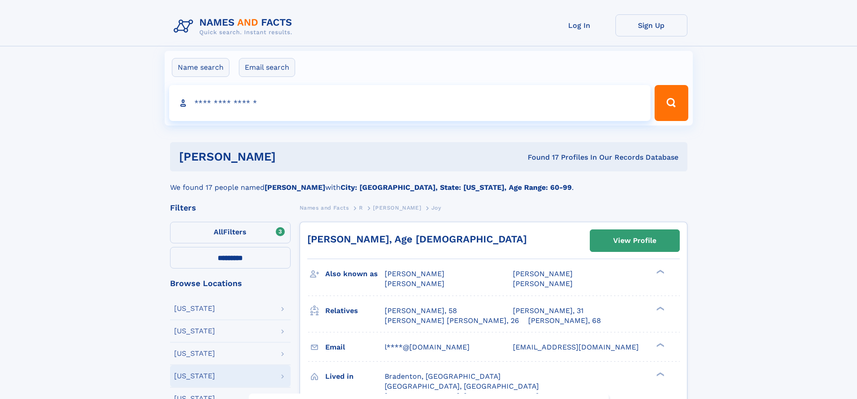 This screenshot has height=399, width=857. I want to click on h3: Relatives, so click(355, 311).